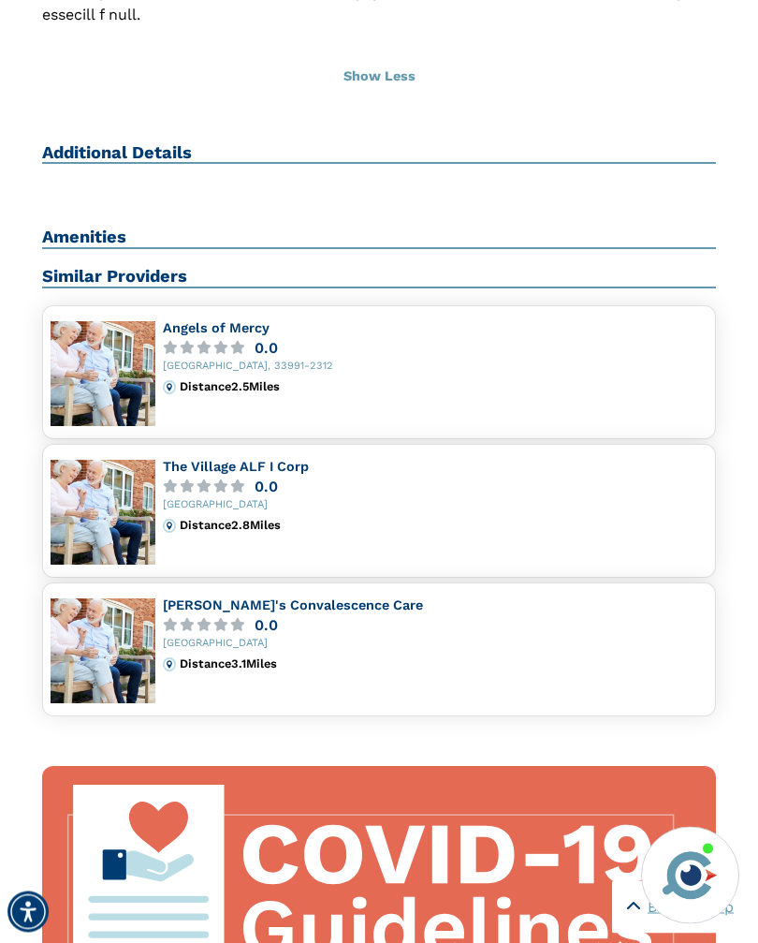 This screenshot has height=943, width=758. I want to click on h2: Amenities, so click(379, 239).